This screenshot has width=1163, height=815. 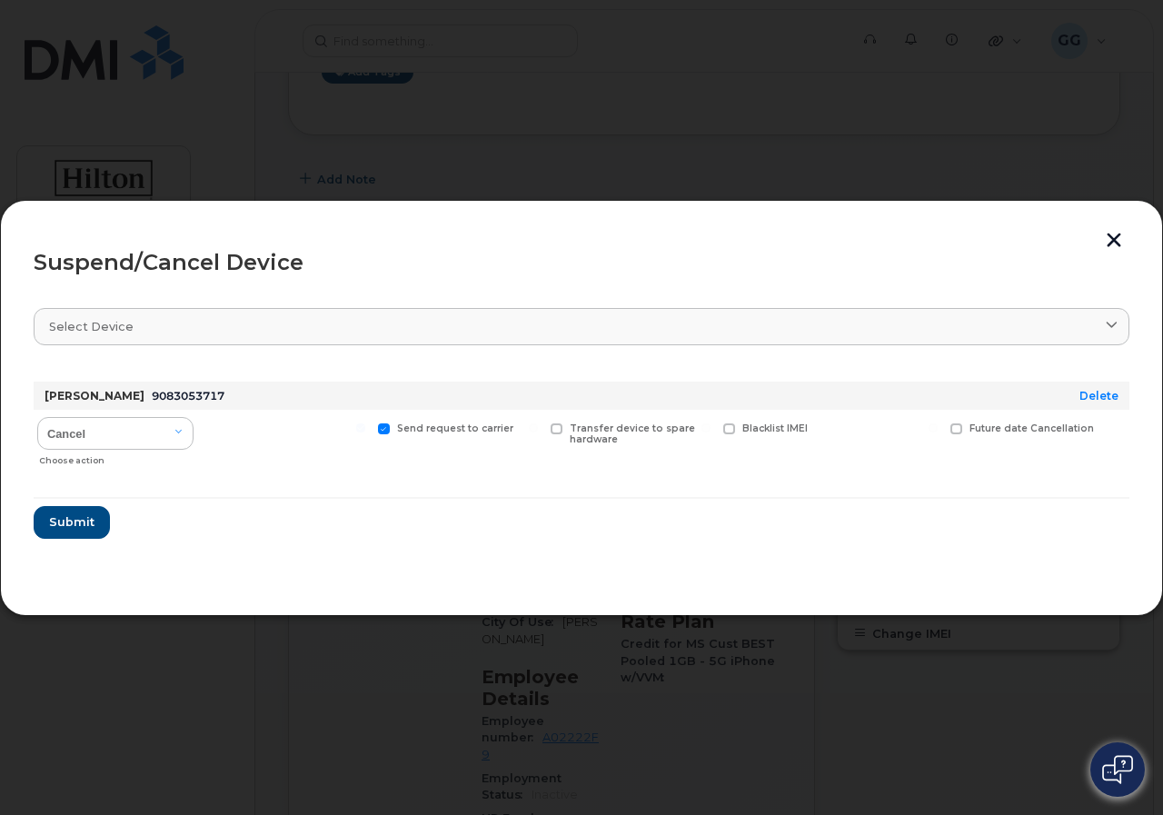 What do you see at coordinates (581, 262) in the screenshot?
I see `div: Suspend/Cancel Device` at bounding box center [581, 262].